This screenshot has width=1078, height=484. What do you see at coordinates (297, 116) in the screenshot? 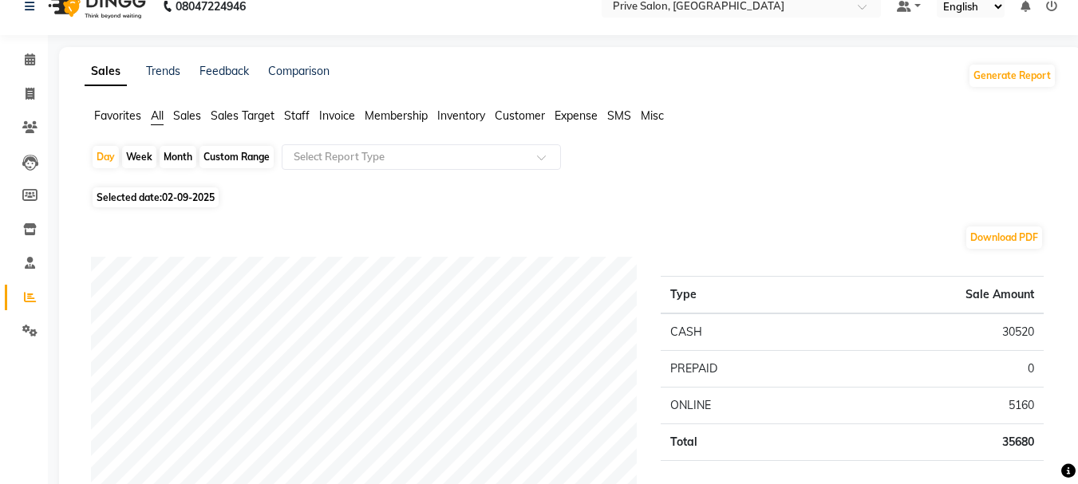
I see `span: Staff` at bounding box center [297, 116].